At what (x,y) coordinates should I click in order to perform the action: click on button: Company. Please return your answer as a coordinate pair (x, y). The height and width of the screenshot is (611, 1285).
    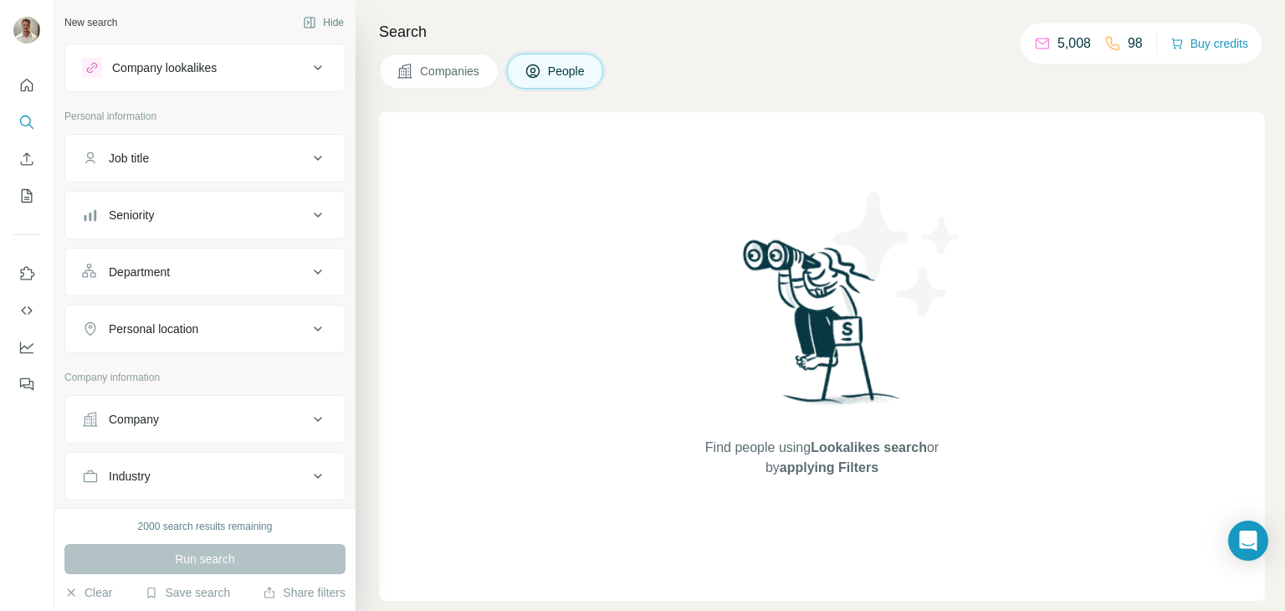
    Looking at the image, I should click on (205, 419).